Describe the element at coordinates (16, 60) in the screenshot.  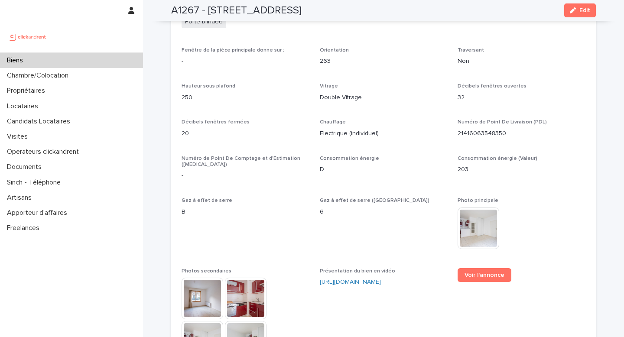
I see `p: Biens` at that location.